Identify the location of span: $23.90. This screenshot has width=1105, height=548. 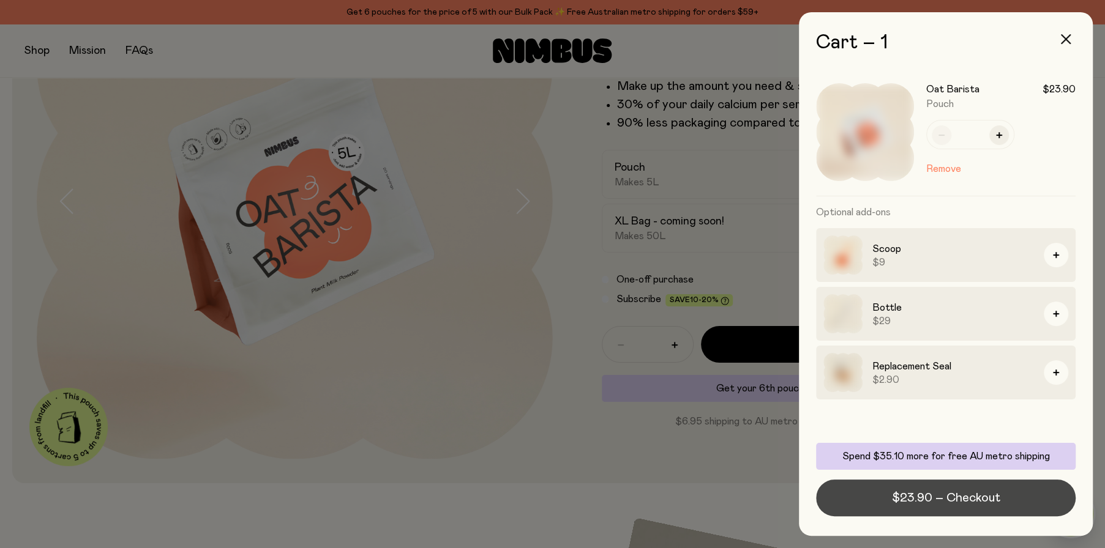
(1059, 89).